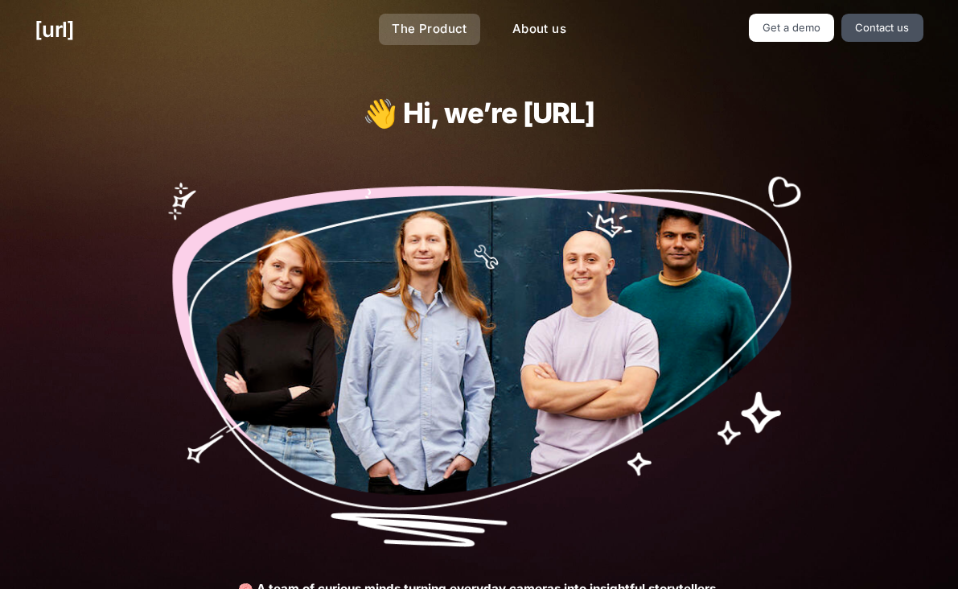 The image size is (958, 589). Describe the element at coordinates (882, 27) in the screenshot. I see `a: Contact us` at that location.